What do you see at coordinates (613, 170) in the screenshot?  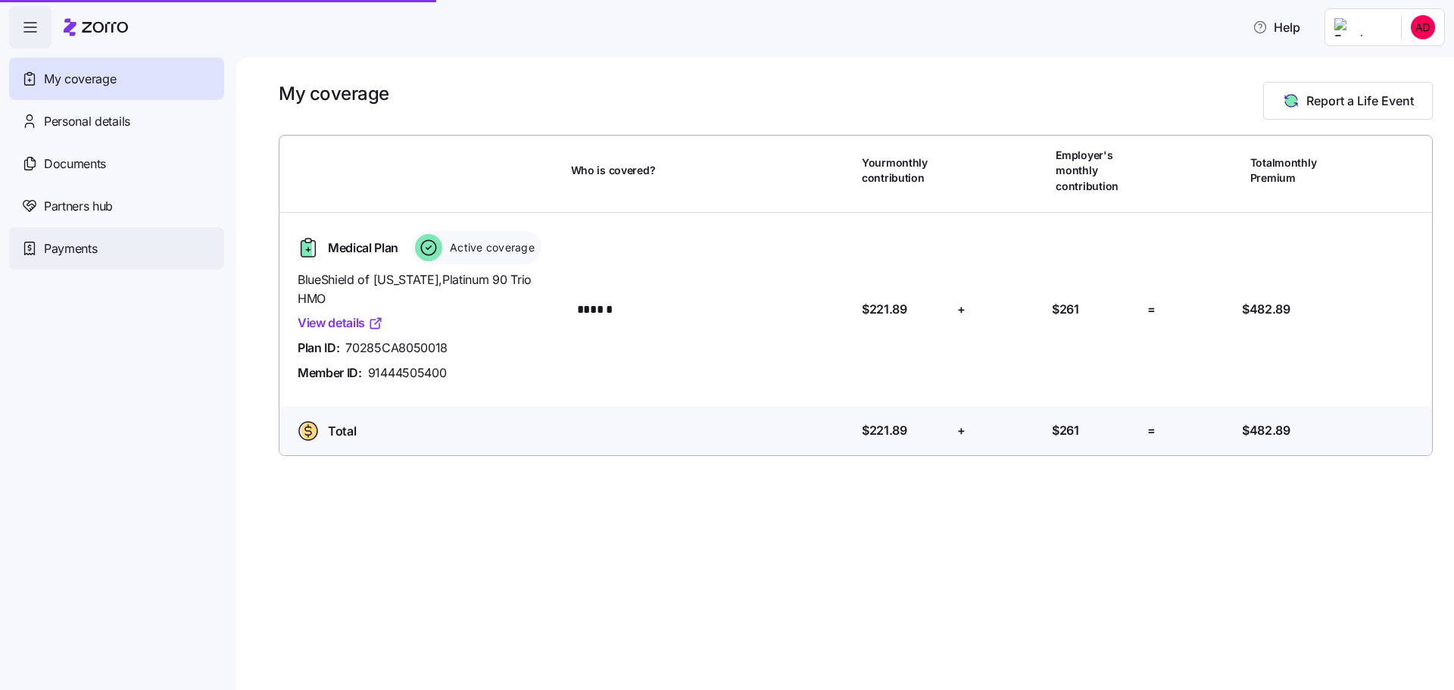 I see `span: Who is covered?` at bounding box center [613, 170].